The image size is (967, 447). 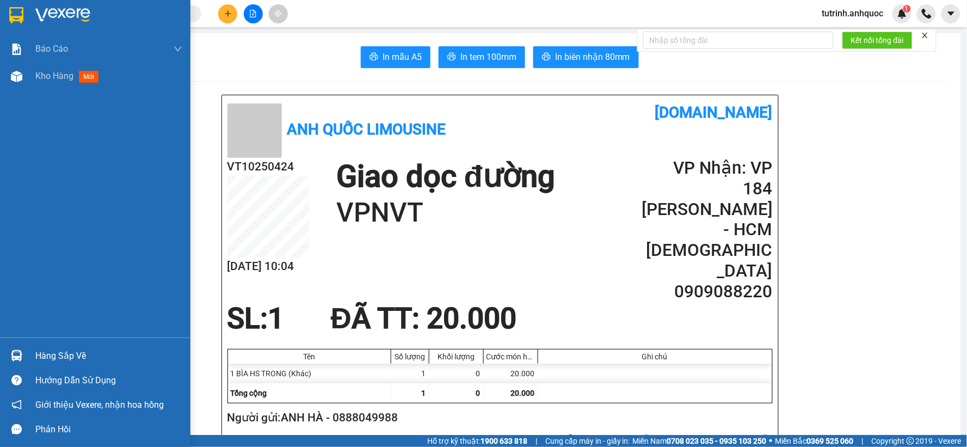 I want to click on input: Nhập số tổng đài, so click(x=738, y=40).